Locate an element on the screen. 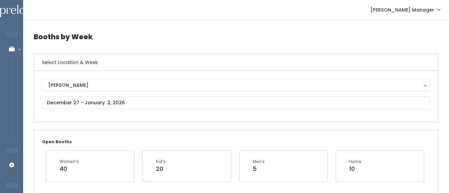 The height and width of the screenshot is (193, 449). div: Kid's is located at coordinates (161, 162).